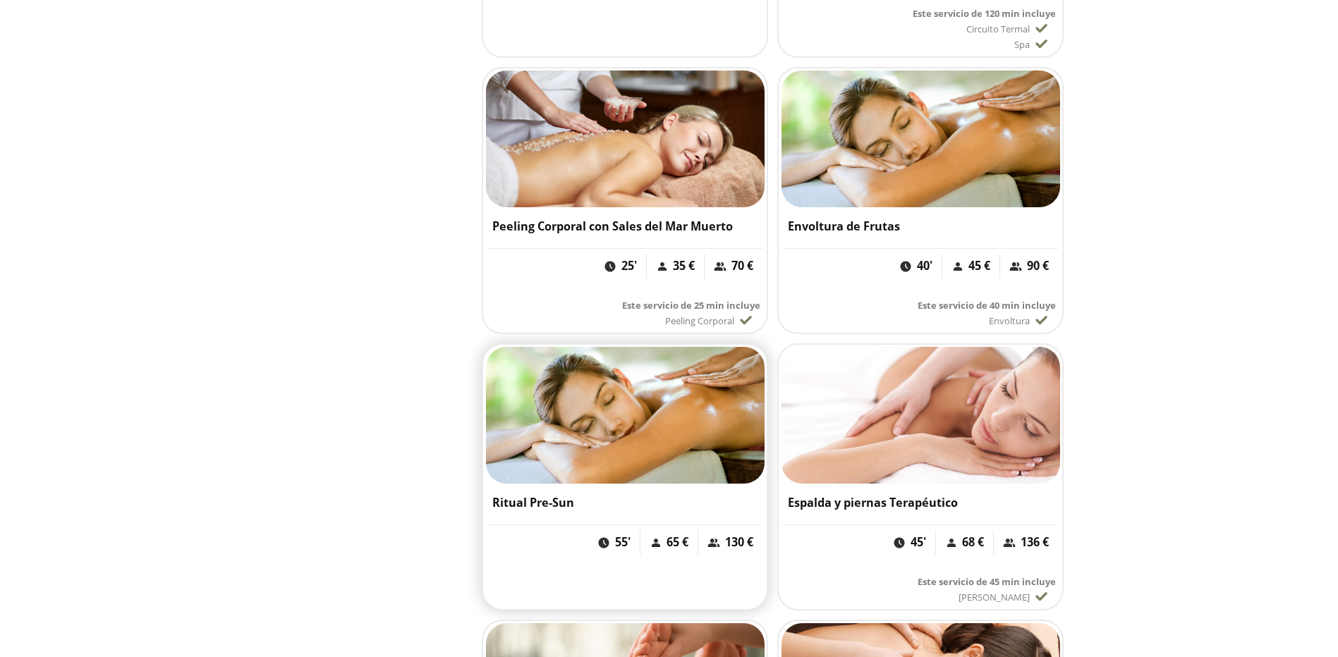 This screenshot has height=657, width=1338. What do you see at coordinates (979, 266) in the screenshot?
I see `span: 45 €` at bounding box center [979, 266].